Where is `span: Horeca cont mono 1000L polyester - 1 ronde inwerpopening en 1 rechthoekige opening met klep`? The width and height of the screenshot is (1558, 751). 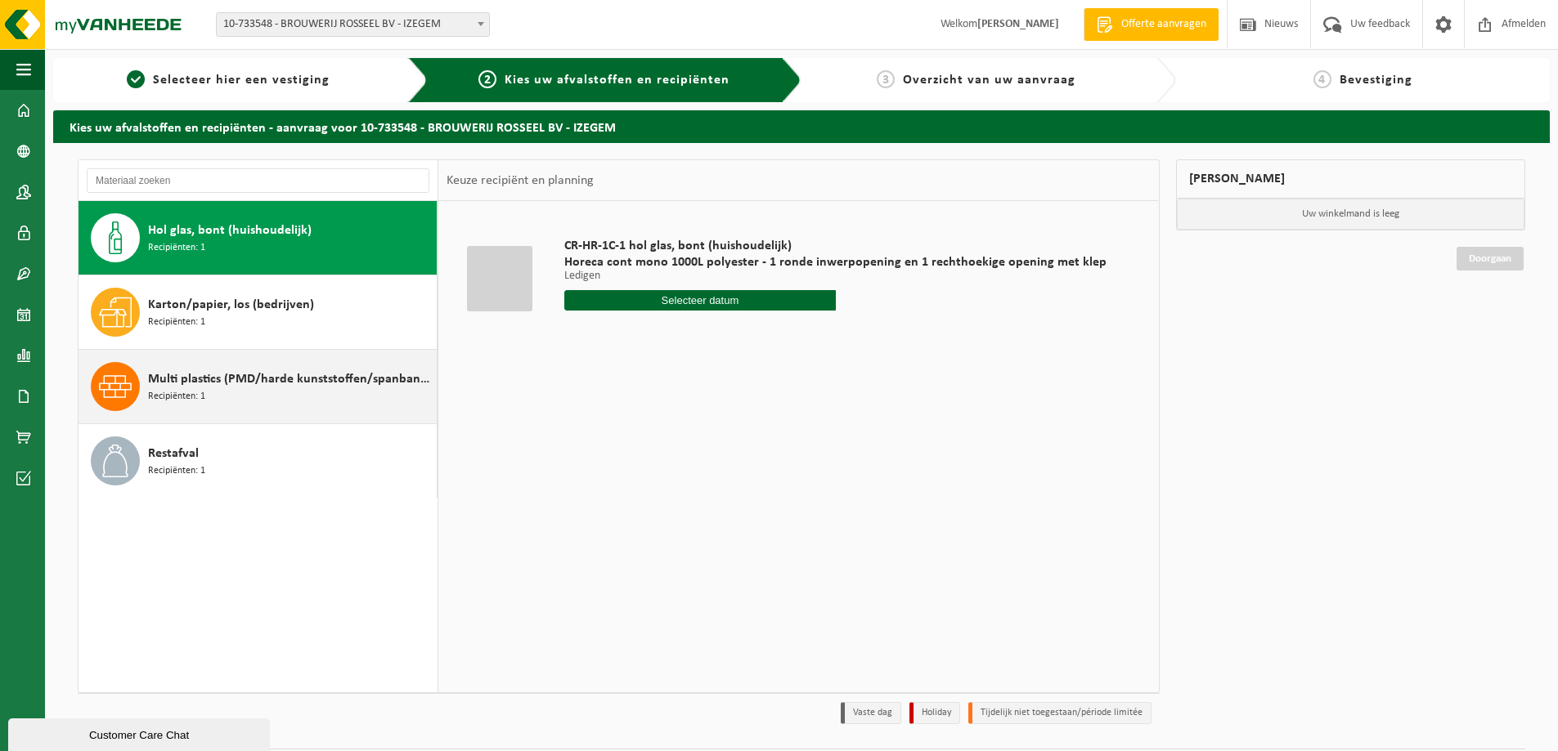
span: Horeca cont mono 1000L polyester - 1 ronde inwerpopening en 1 rechthoekige opening met klep is located at coordinates (835, 262).